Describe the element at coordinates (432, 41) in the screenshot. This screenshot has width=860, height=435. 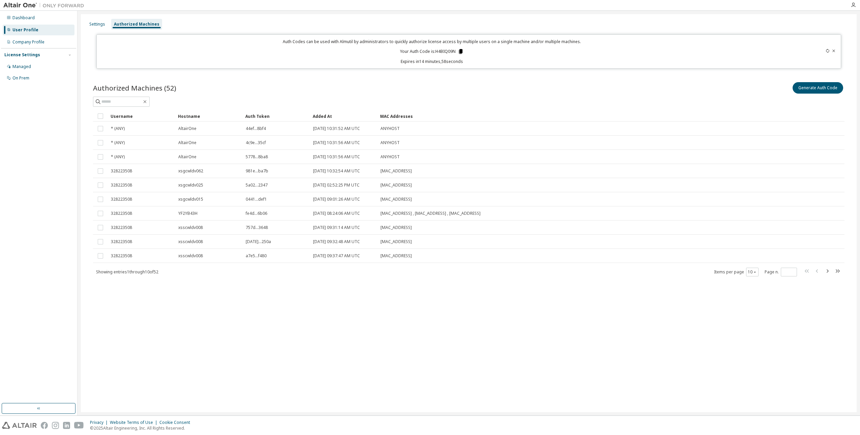
I see `p: Auth Codes can be used with Almutil by administrators to quickly authorize license access by mult...` at that location.